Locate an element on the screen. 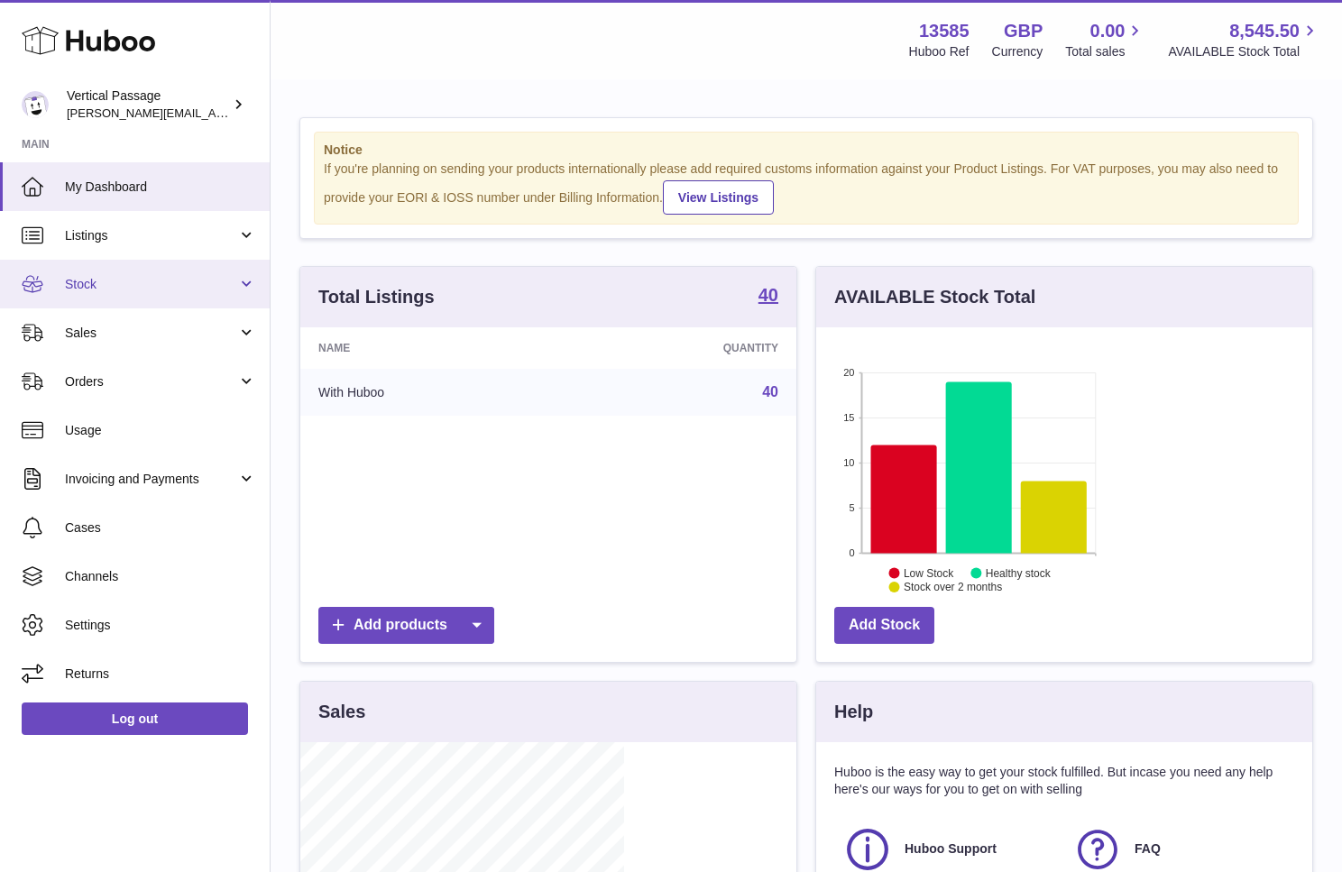 The width and height of the screenshot is (1342, 872). div: Huboo Ref is located at coordinates (939, 51).